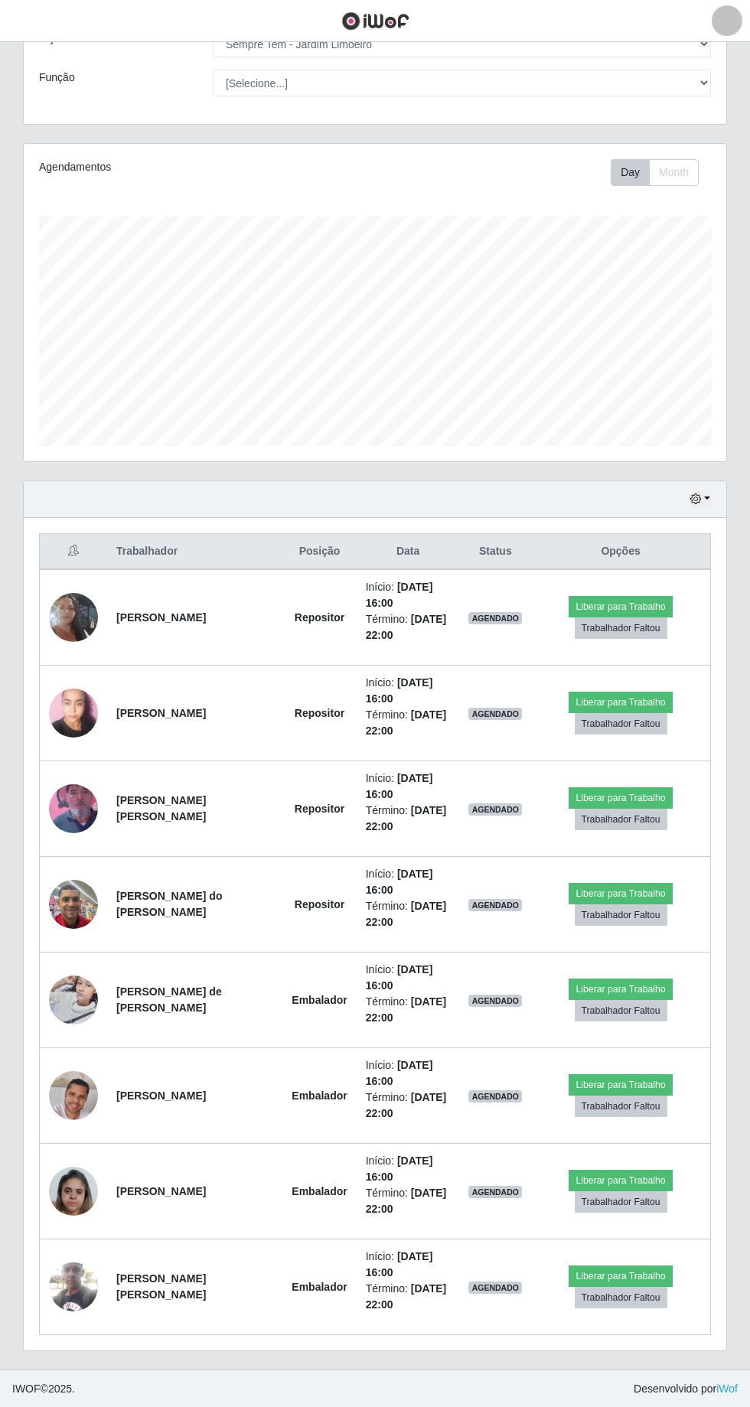 Image resolution: width=750 pixels, height=1407 pixels. What do you see at coordinates (73, 999) in the screenshot?
I see `img: 1755028690244.jpeg` at bounding box center [73, 999].